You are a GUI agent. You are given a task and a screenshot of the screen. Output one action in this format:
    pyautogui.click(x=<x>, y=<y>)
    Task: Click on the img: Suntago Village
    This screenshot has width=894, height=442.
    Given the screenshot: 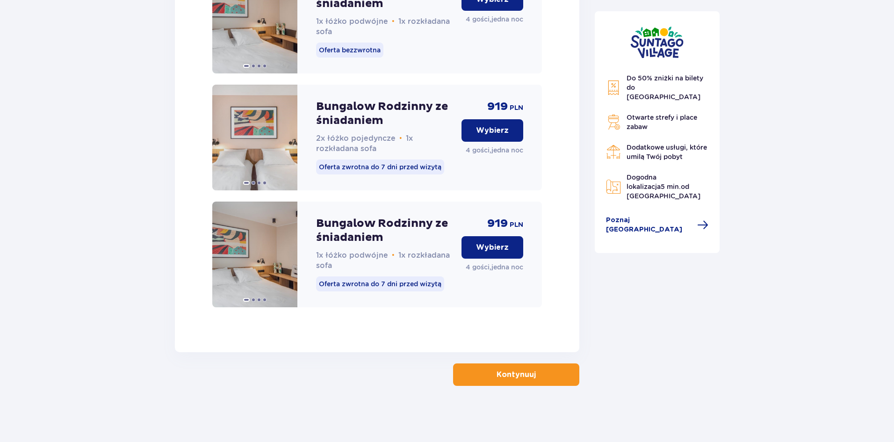 What is the action you would take?
    pyautogui.click(x=657, y=42)
    